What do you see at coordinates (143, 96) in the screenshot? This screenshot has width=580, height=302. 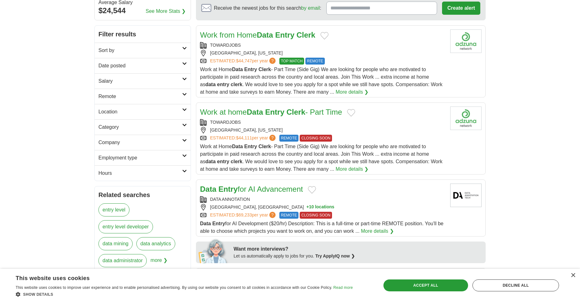 I see `a: Remote` at bounding box center [143, 96].